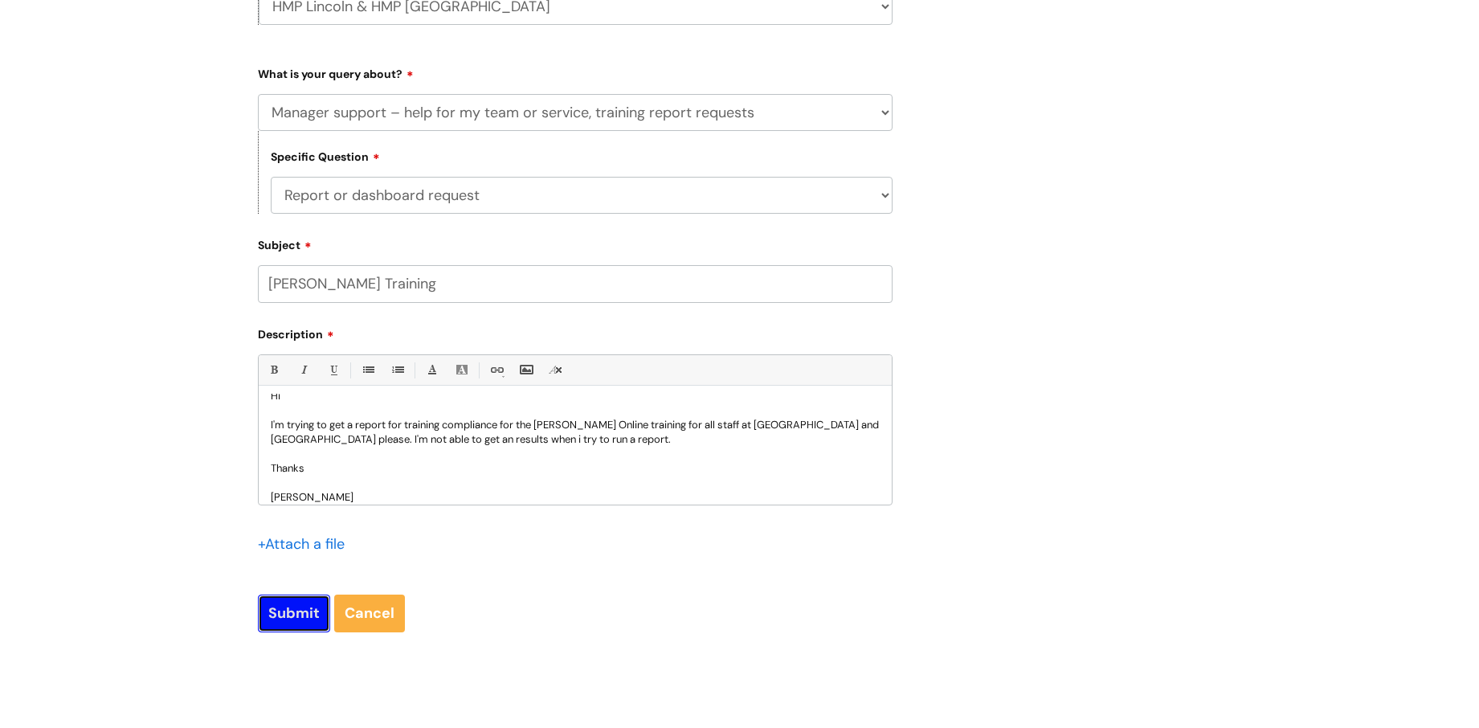 The image size is (1479, 728). Describe the element at coordinates (575, 72) in the screenshot. I see `label: What is your query about?` at that location.